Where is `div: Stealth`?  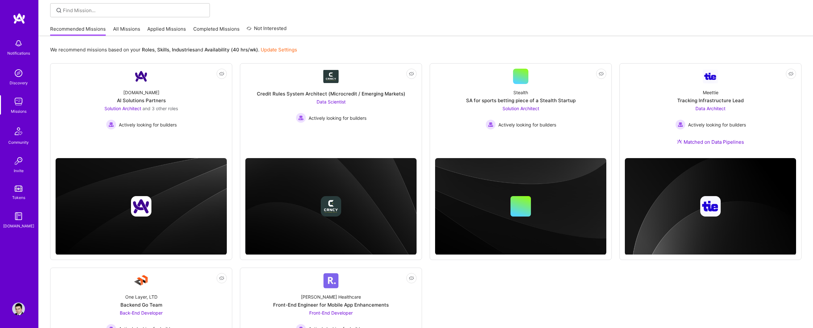
div: Stealth is located at coordinates (521, 92).